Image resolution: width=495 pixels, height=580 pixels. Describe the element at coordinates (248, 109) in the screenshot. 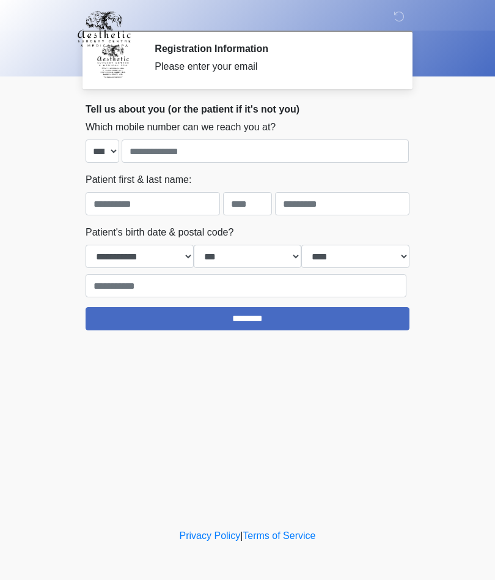

I see `h2: Tell us about you (or the patient if it's not you)` at that location.